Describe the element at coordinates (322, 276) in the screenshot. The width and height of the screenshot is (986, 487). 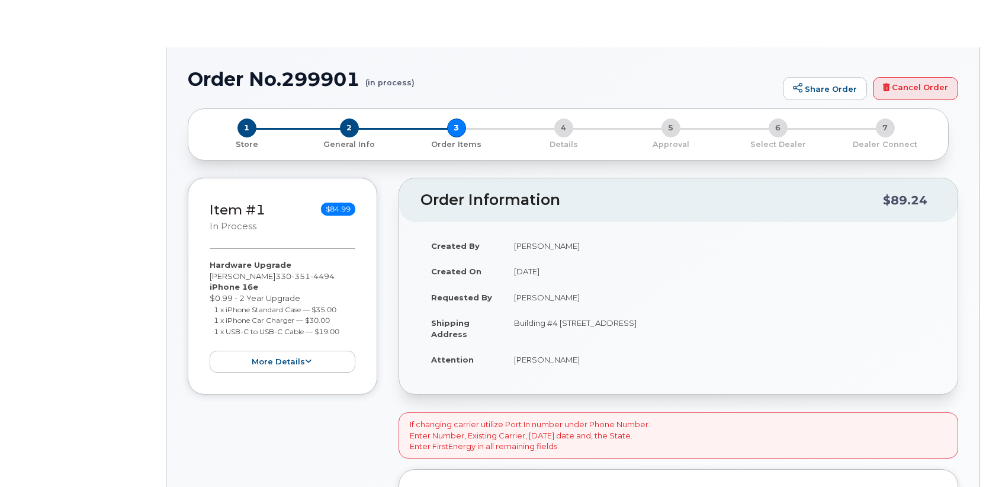
I see `span: 4494` at that location.